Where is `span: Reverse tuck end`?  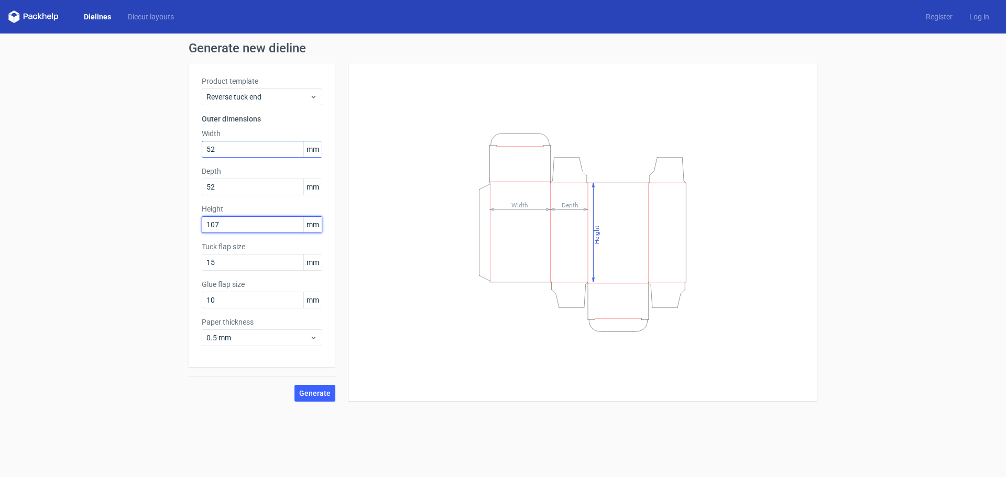 span: Reverse tuck end is located at coordinates (258, 97).